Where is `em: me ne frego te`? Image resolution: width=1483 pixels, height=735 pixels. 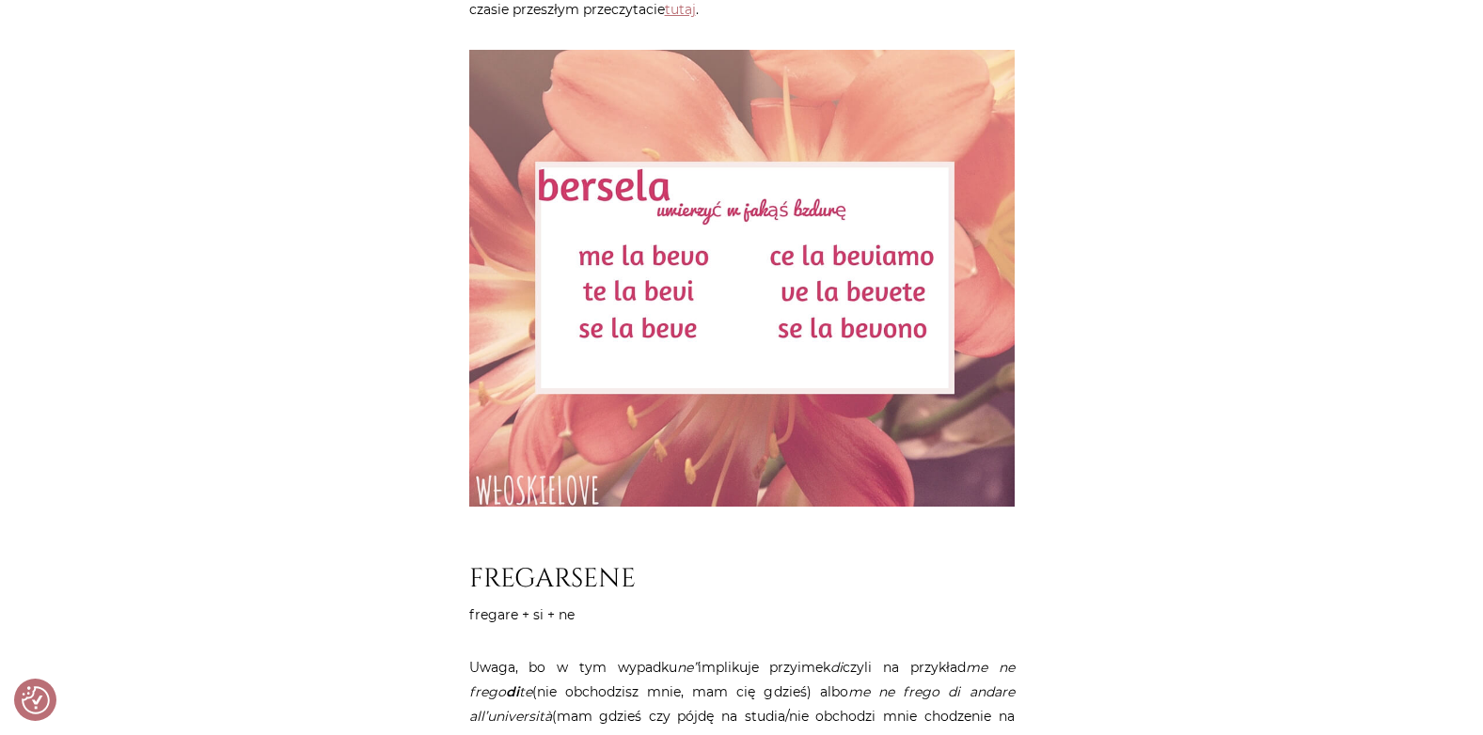 em: me ne frego te is located at coordinates (742, 680).